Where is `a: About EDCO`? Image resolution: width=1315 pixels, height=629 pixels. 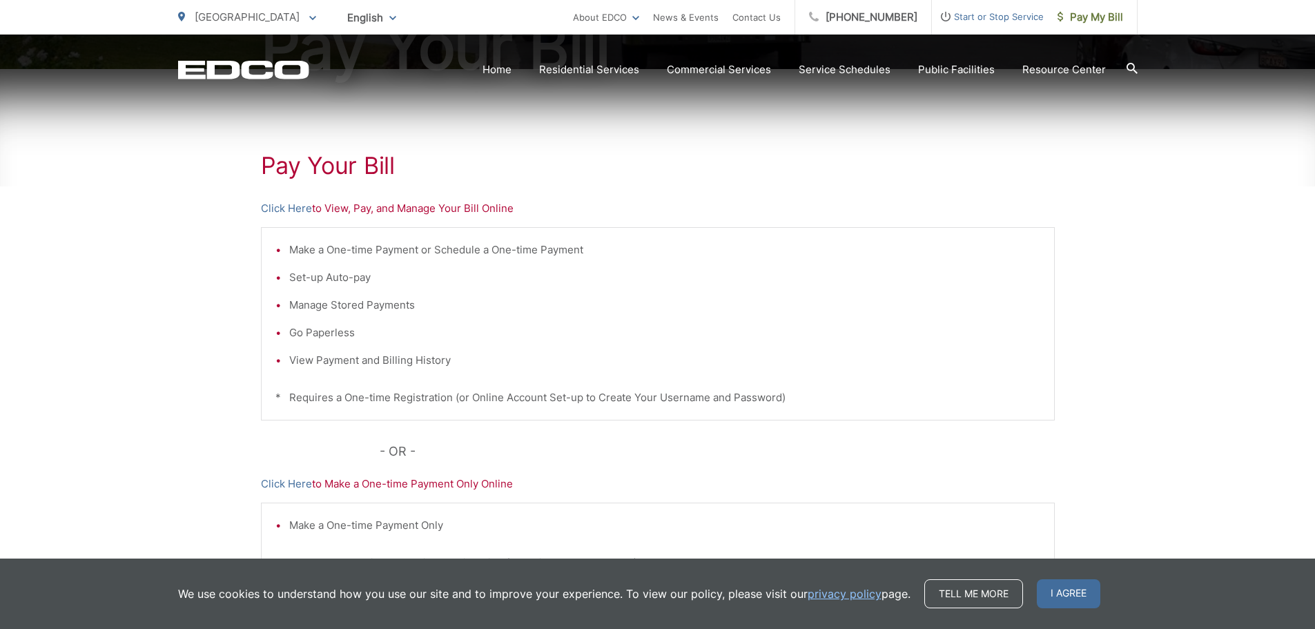 a: About EDCO is located at coordinates (606, 17).